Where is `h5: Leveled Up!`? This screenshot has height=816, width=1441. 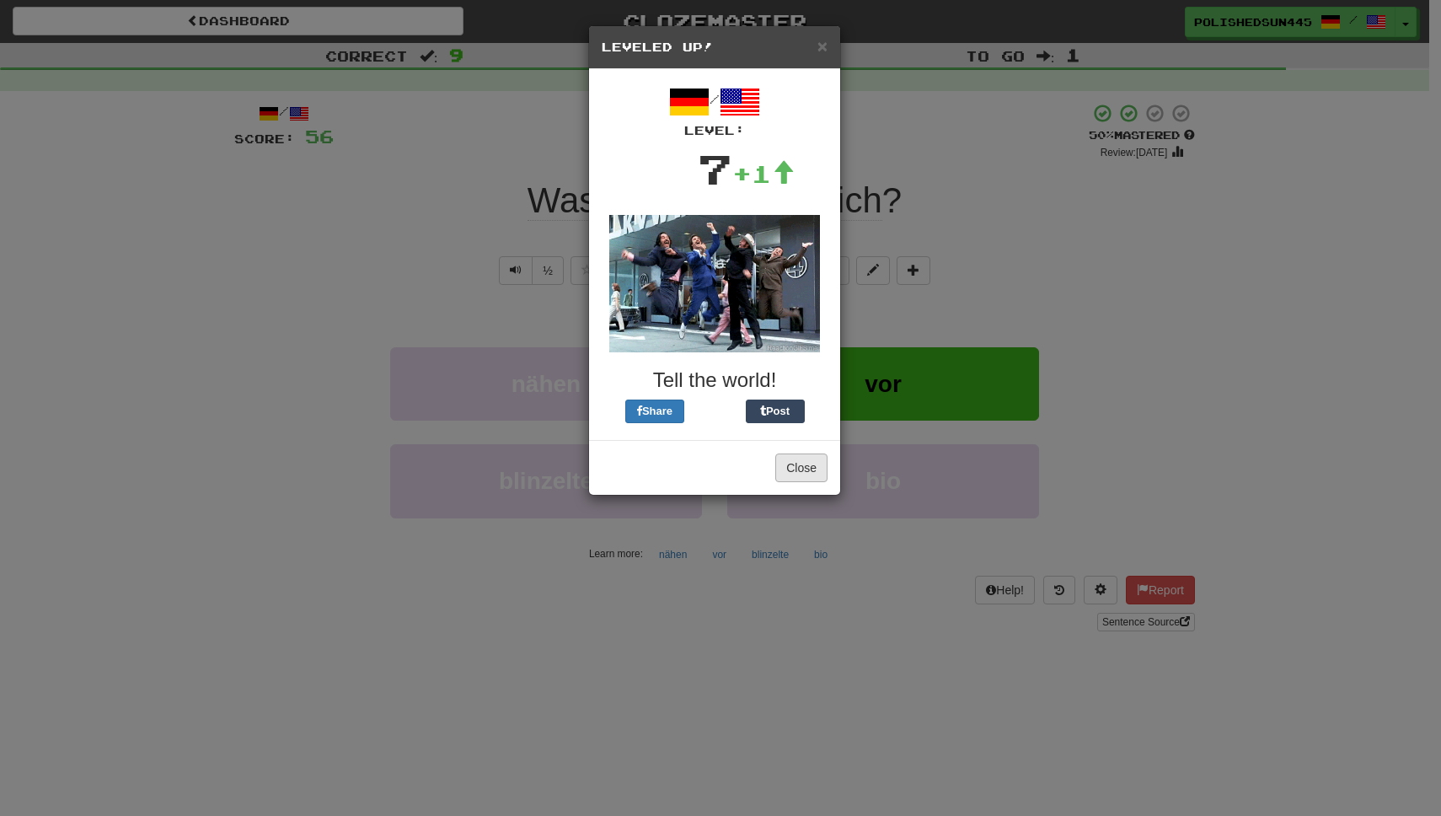 h5: Leveled Up! is located at coordinates (714, 47).